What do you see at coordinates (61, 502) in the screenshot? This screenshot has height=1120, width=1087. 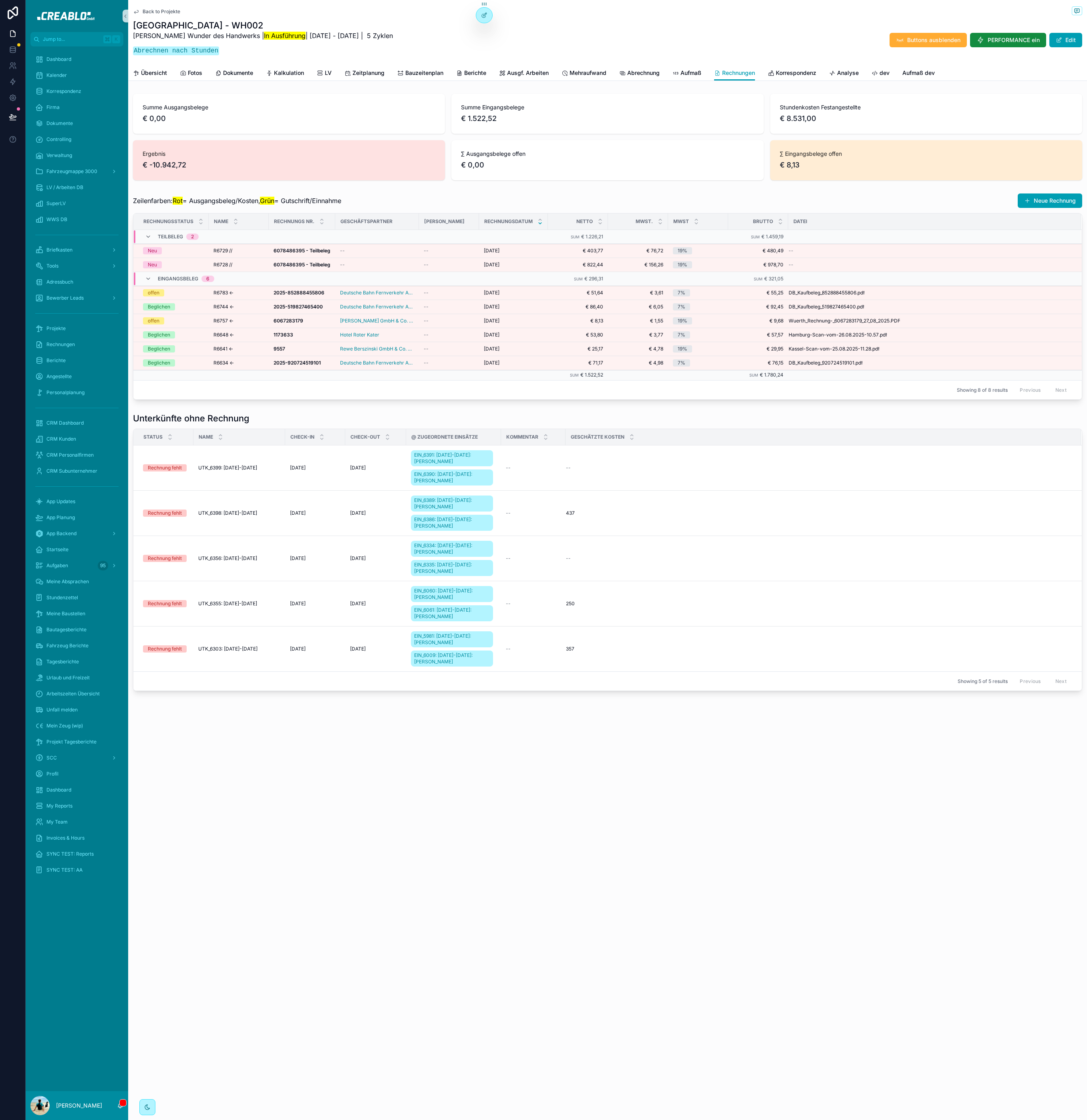 I see `span: App Updates` at bounding box center [61, 502].